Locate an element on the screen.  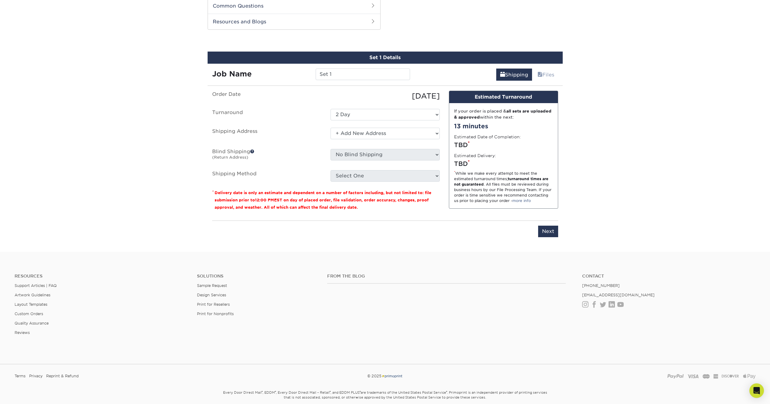
a: Layout Templates is located at coordinates (31, 304).